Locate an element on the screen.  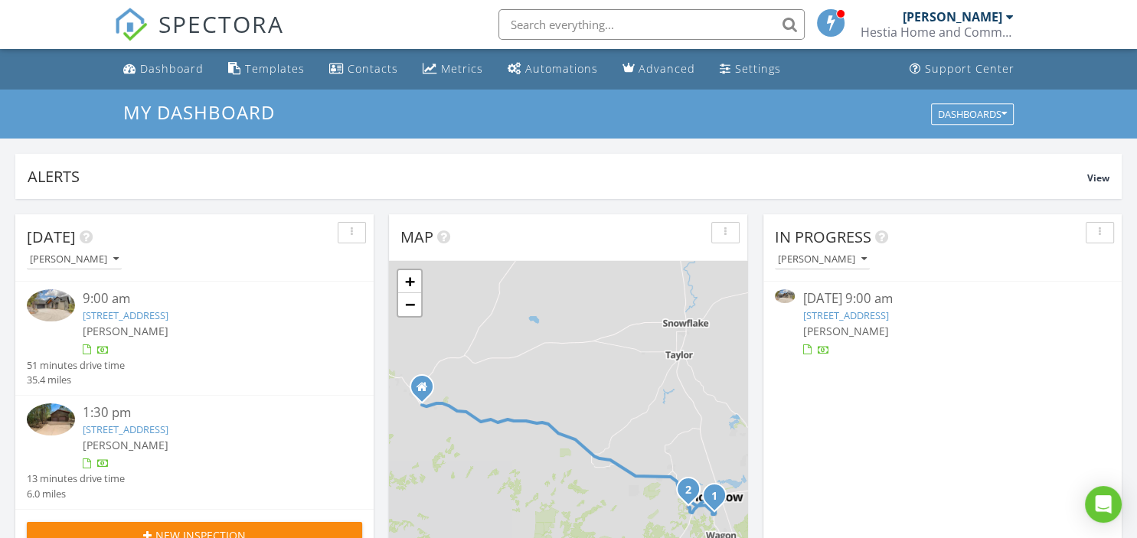
a: Metrics is located at coordinates (452, 69).